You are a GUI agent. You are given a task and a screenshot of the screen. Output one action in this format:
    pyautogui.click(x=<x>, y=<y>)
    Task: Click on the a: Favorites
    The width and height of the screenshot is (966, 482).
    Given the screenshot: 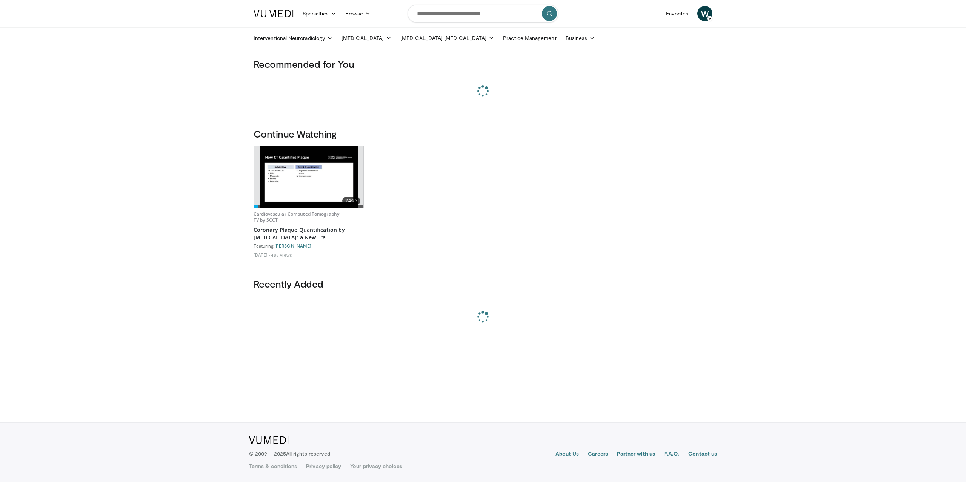 What is the action you would take?
    pyautogui.click(x=677, y=14)
    